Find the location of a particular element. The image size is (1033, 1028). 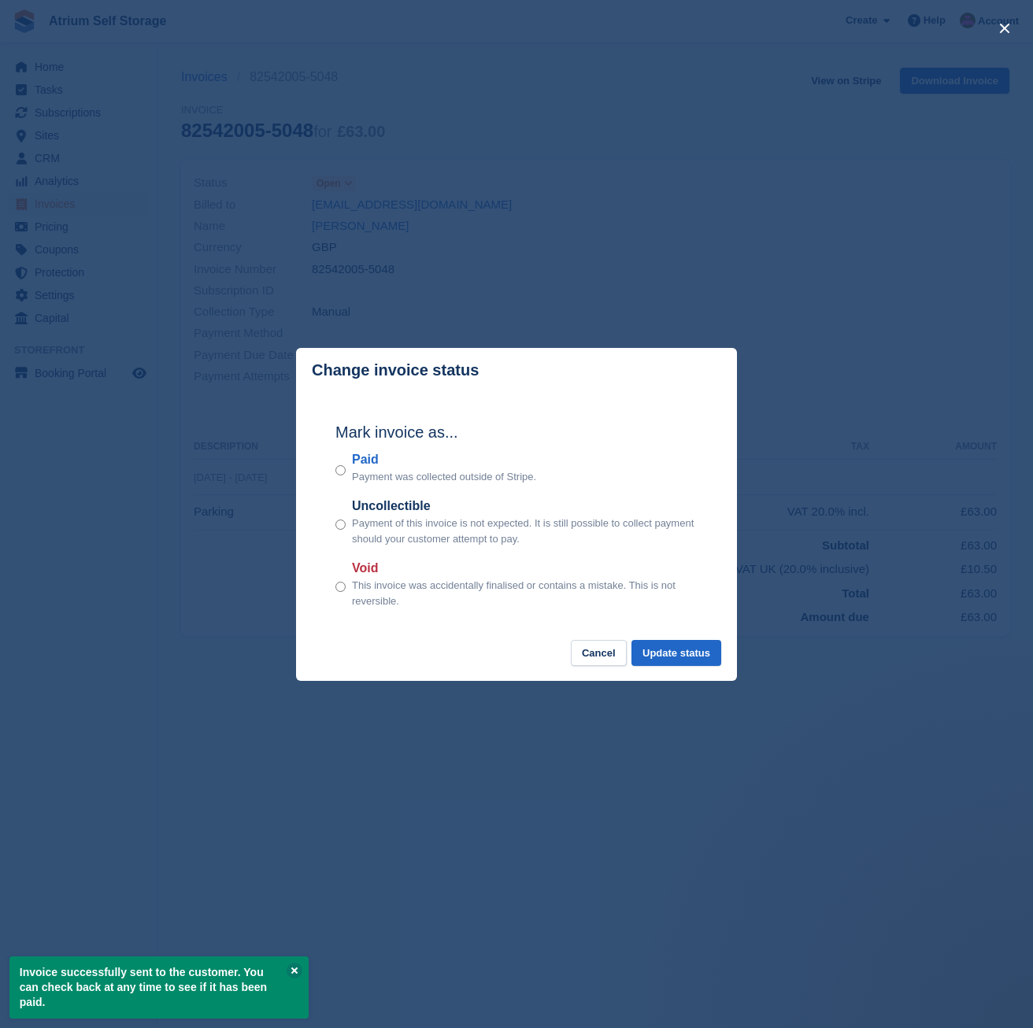

h2: Mark invoice as... is located at coordinates (516, 432).